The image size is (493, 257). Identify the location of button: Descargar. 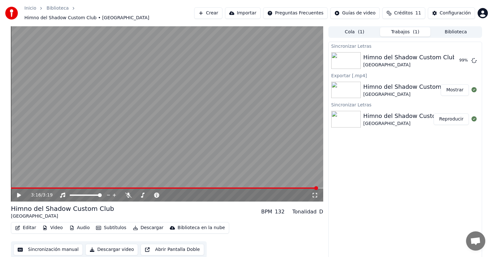
(148, 228).